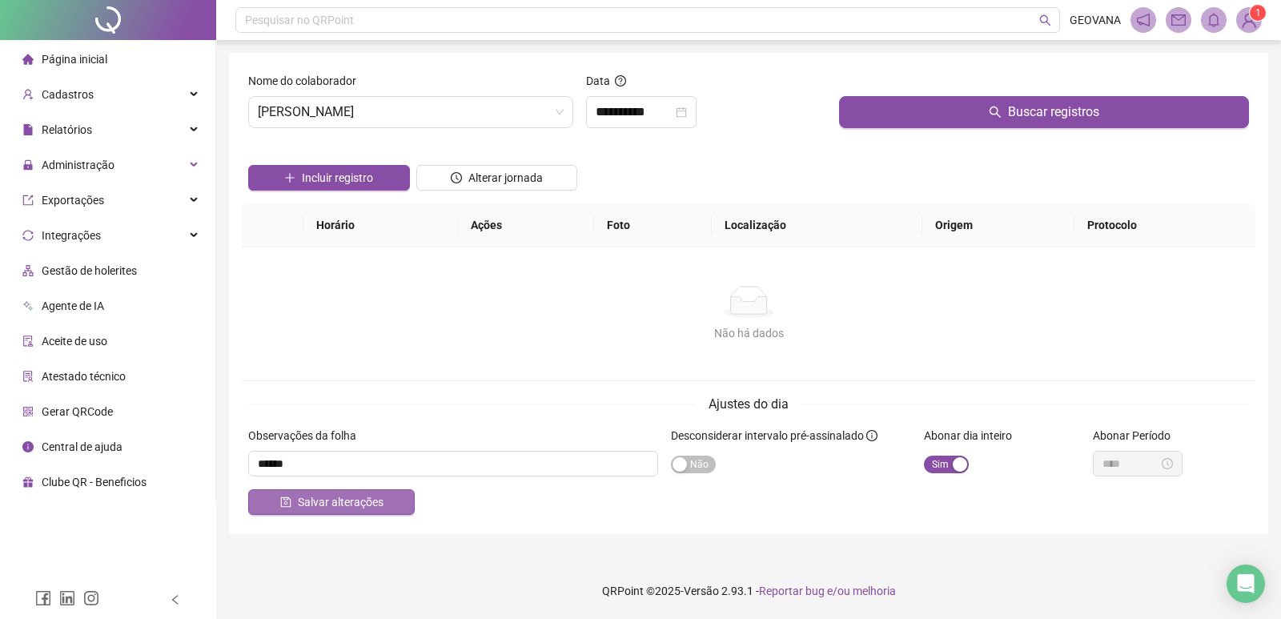 This screenshot has height=619, width=1281. I want to click on button: Salvar alterações, so click(331, 502).